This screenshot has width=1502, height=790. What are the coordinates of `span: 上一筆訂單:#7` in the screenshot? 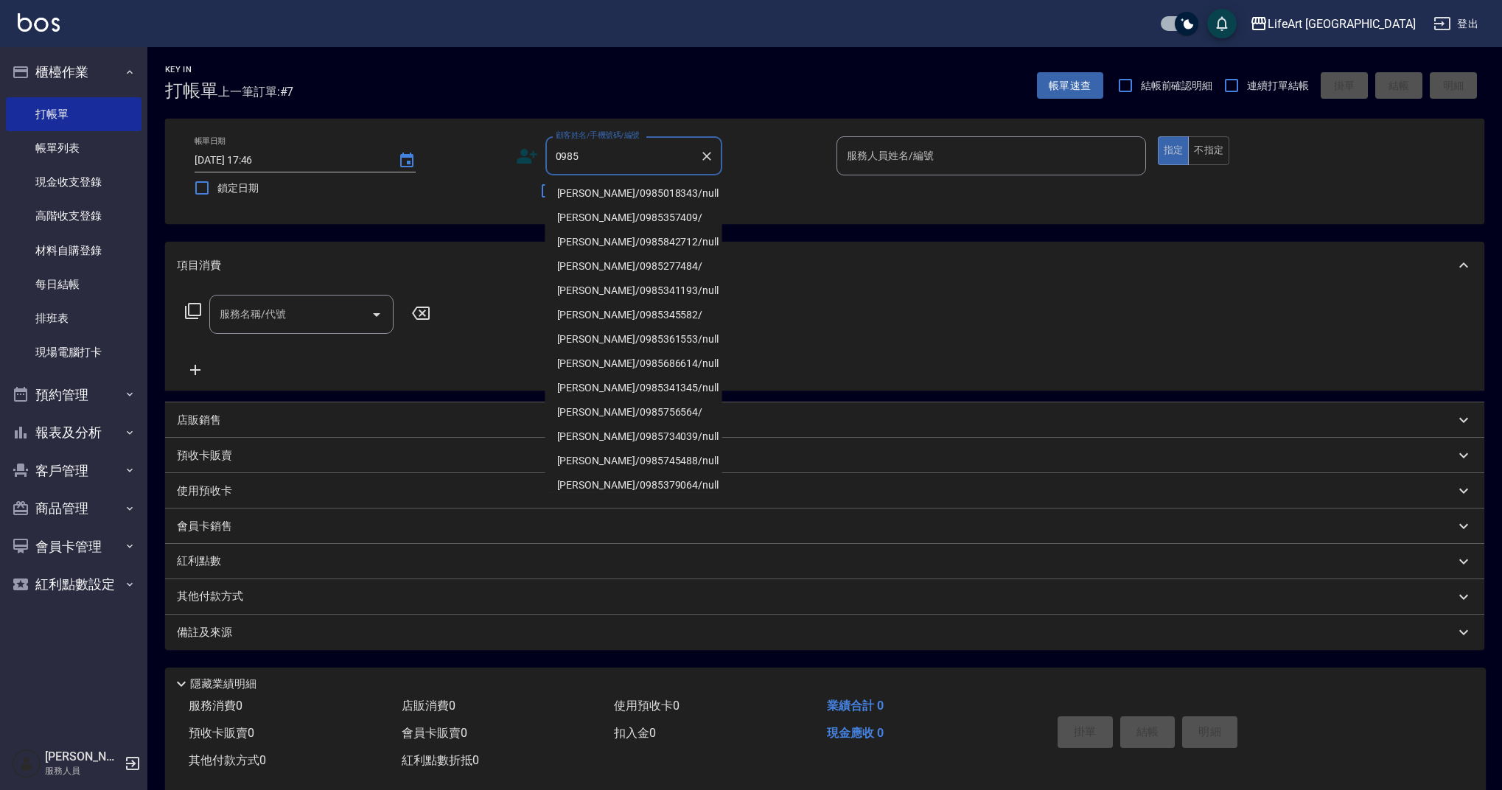 It's located at (256, 91).